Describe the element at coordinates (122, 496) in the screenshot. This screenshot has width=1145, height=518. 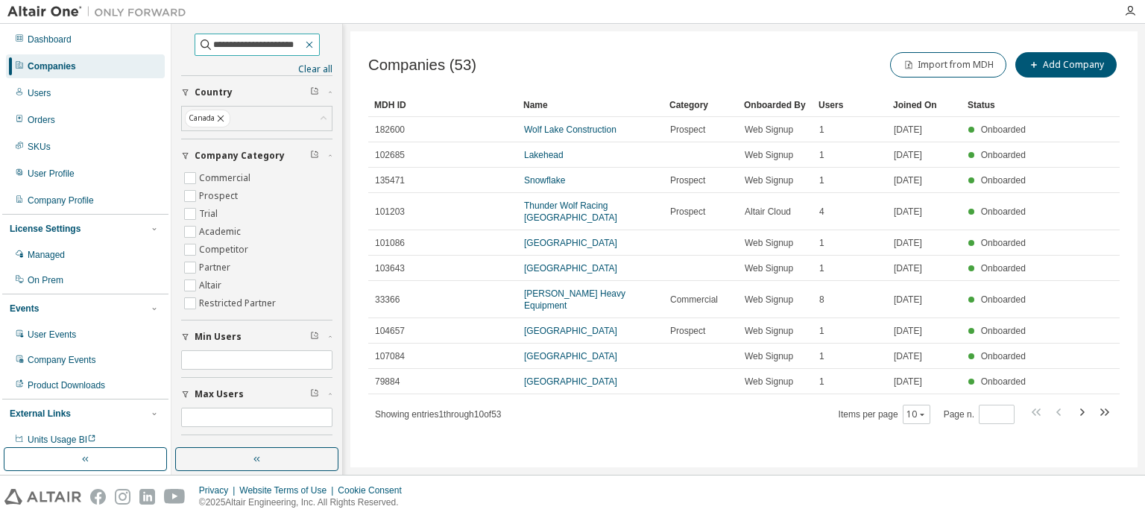
I see `img: instagram.svg` at that location.